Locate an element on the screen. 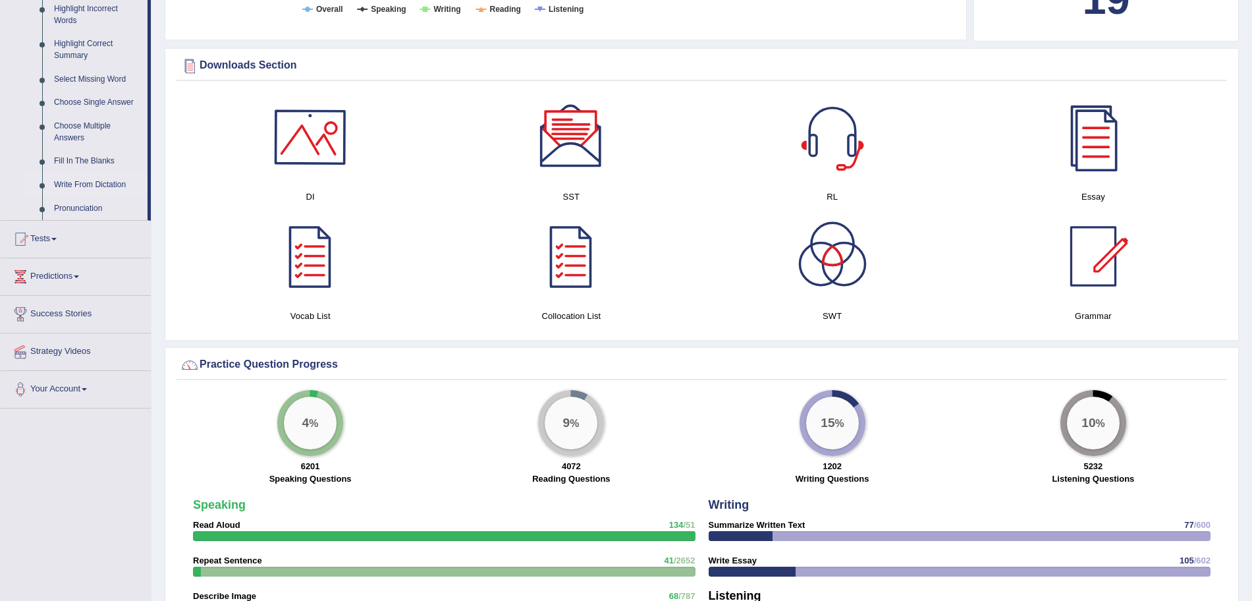 This screenshot has height=601, width=1252. h4: Collocation List is located at coordinates (571, 315).